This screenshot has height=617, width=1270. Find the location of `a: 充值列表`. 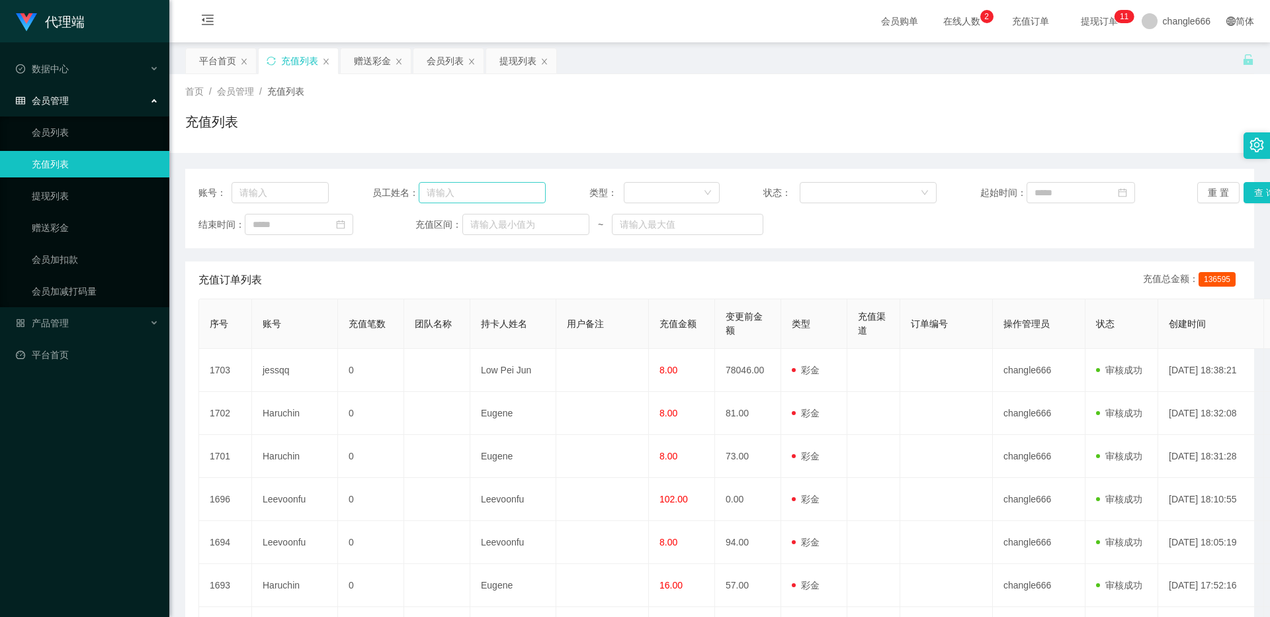

a: 充值列表 is located at coordinates (95, 164).